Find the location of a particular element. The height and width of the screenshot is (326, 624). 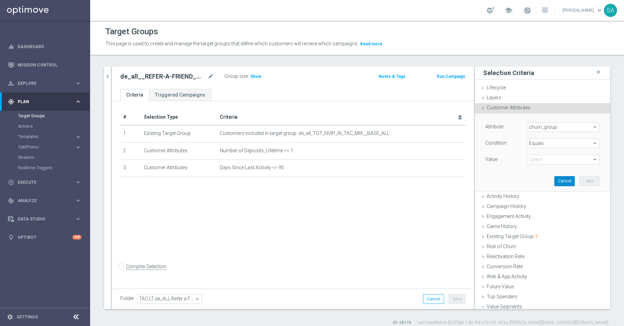

span: Engagement Activity is located at coordinates (508, 217).